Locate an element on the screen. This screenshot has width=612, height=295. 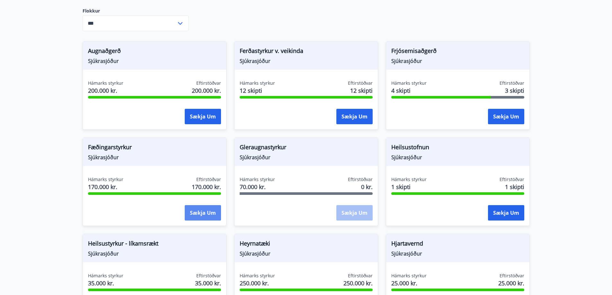
span: Heilsustyrkur - líkamsrækt is located at coordinates (154, 245).